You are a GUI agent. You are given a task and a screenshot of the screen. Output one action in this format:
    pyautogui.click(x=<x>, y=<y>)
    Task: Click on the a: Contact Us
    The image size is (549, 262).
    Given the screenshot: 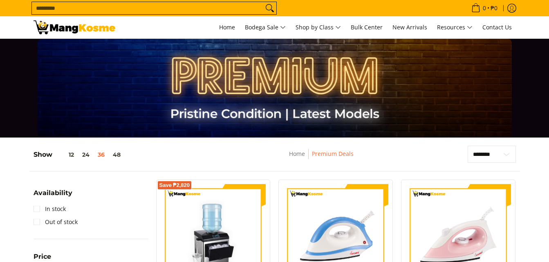 What is the action you would take?
    pyautogui.click(x=497, y=27)
    